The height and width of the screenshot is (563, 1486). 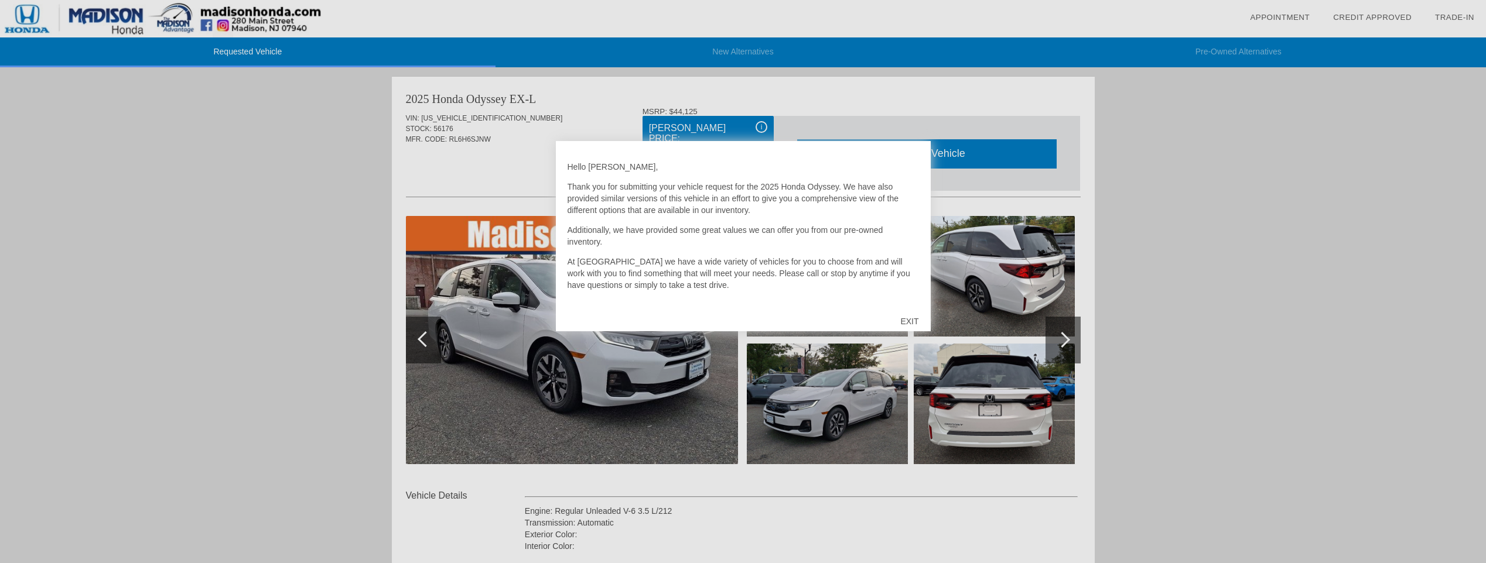 I want to click on div: EXIT, so click(x=909, y=322).